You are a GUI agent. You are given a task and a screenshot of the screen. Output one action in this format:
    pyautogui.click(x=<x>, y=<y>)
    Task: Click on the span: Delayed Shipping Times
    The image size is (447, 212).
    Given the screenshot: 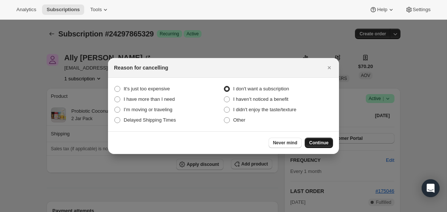 What is the action you would take?
    pyautogui.click(x=150, y=120)
    